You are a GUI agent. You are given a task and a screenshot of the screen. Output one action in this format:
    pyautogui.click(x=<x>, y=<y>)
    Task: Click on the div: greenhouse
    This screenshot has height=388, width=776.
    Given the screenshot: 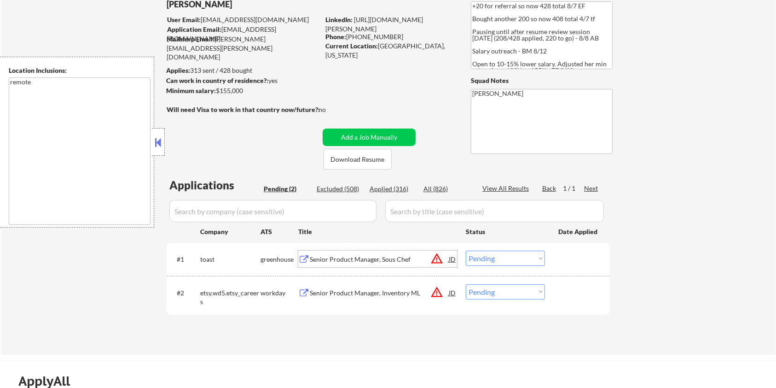 What is the action you would take?
    pyautogui.click(x=280, y=259)
    